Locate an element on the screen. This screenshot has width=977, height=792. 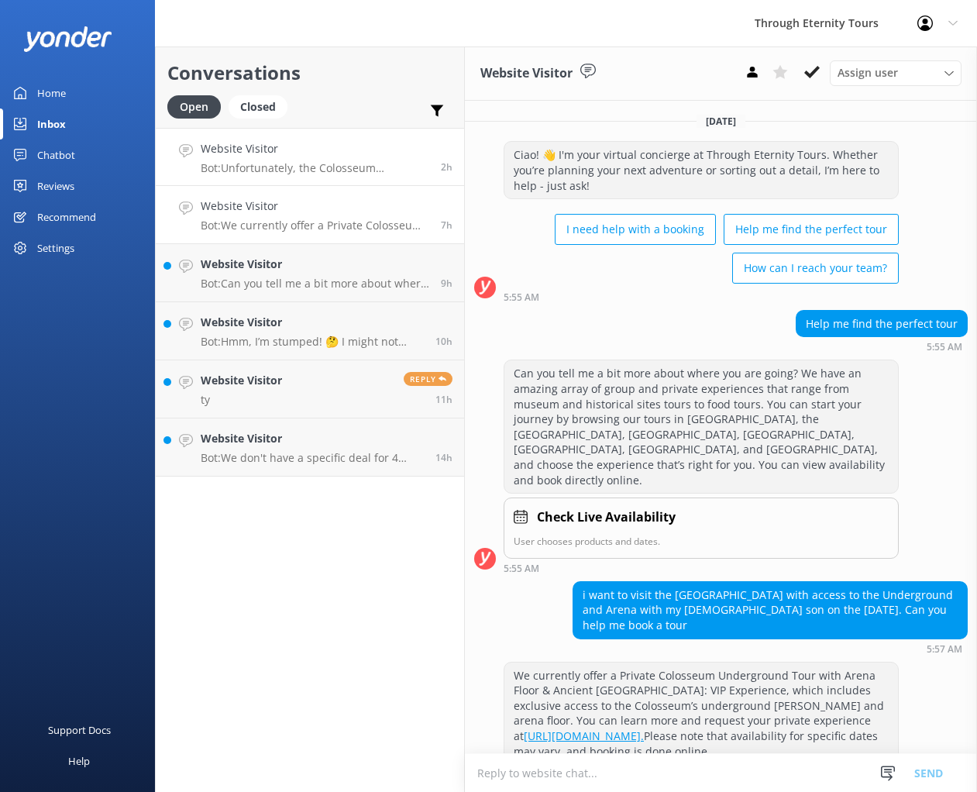
span: Sep 09 2025 03:13am (UTC +02:00) Europe/Amsterdam is located at coordinates (444, 341).